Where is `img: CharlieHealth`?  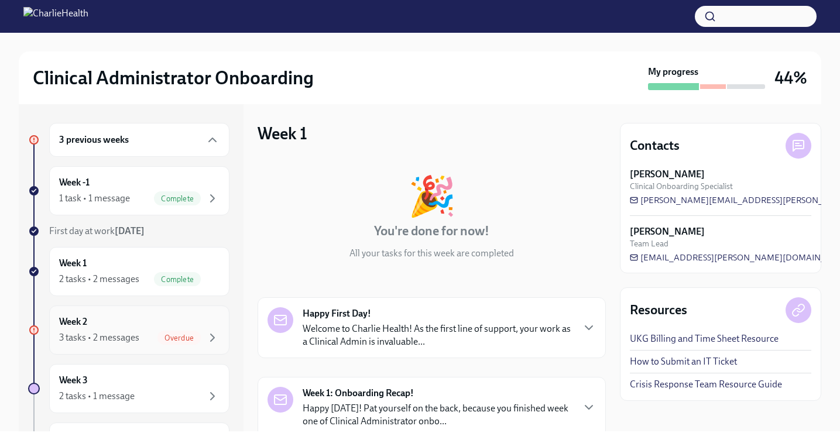 img: CharlieHealth is located at coordinates (56, 16).